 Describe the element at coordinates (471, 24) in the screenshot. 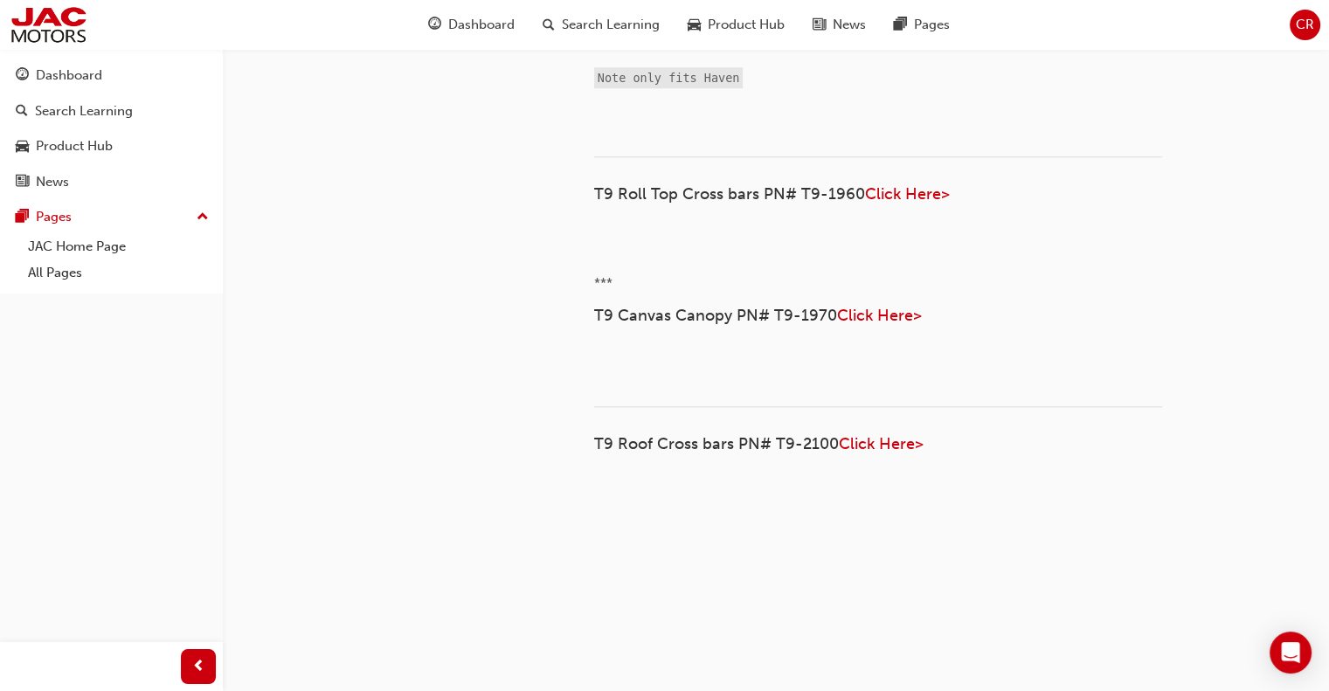

I see `a: guage-iconDashboard` at that location.